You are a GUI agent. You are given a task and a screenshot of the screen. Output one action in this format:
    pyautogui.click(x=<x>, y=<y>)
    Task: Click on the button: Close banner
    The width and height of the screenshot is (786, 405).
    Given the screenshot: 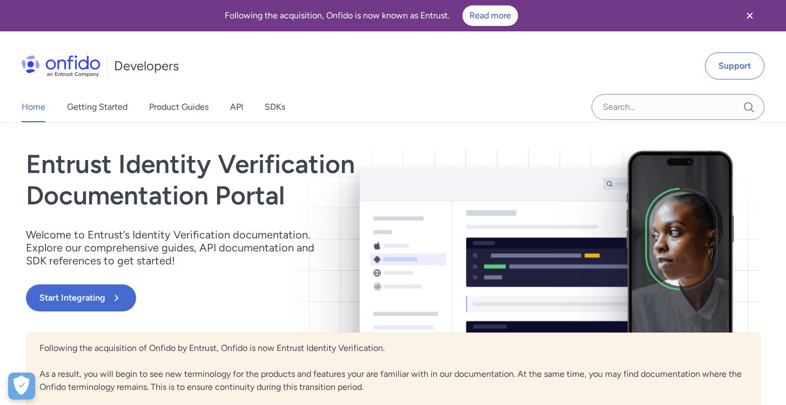 What is the action you would take?
    pyautogui.click(x=750, y=16)
    